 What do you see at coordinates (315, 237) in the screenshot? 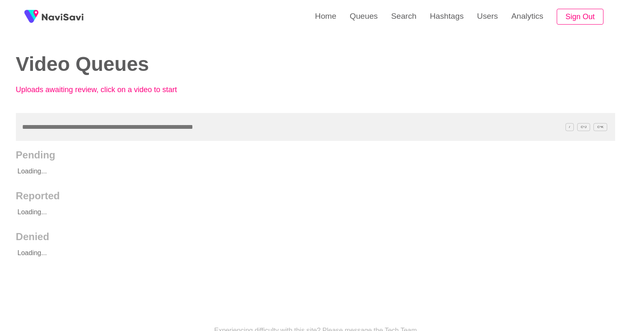
I see `h2: Denied` at bounding box center [315, 237].